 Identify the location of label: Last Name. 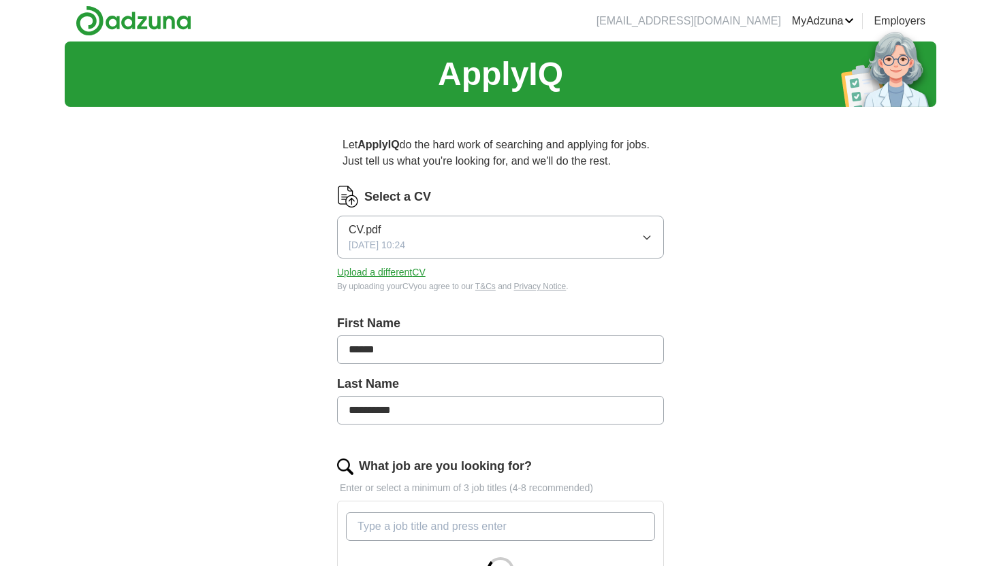
(500, 384).